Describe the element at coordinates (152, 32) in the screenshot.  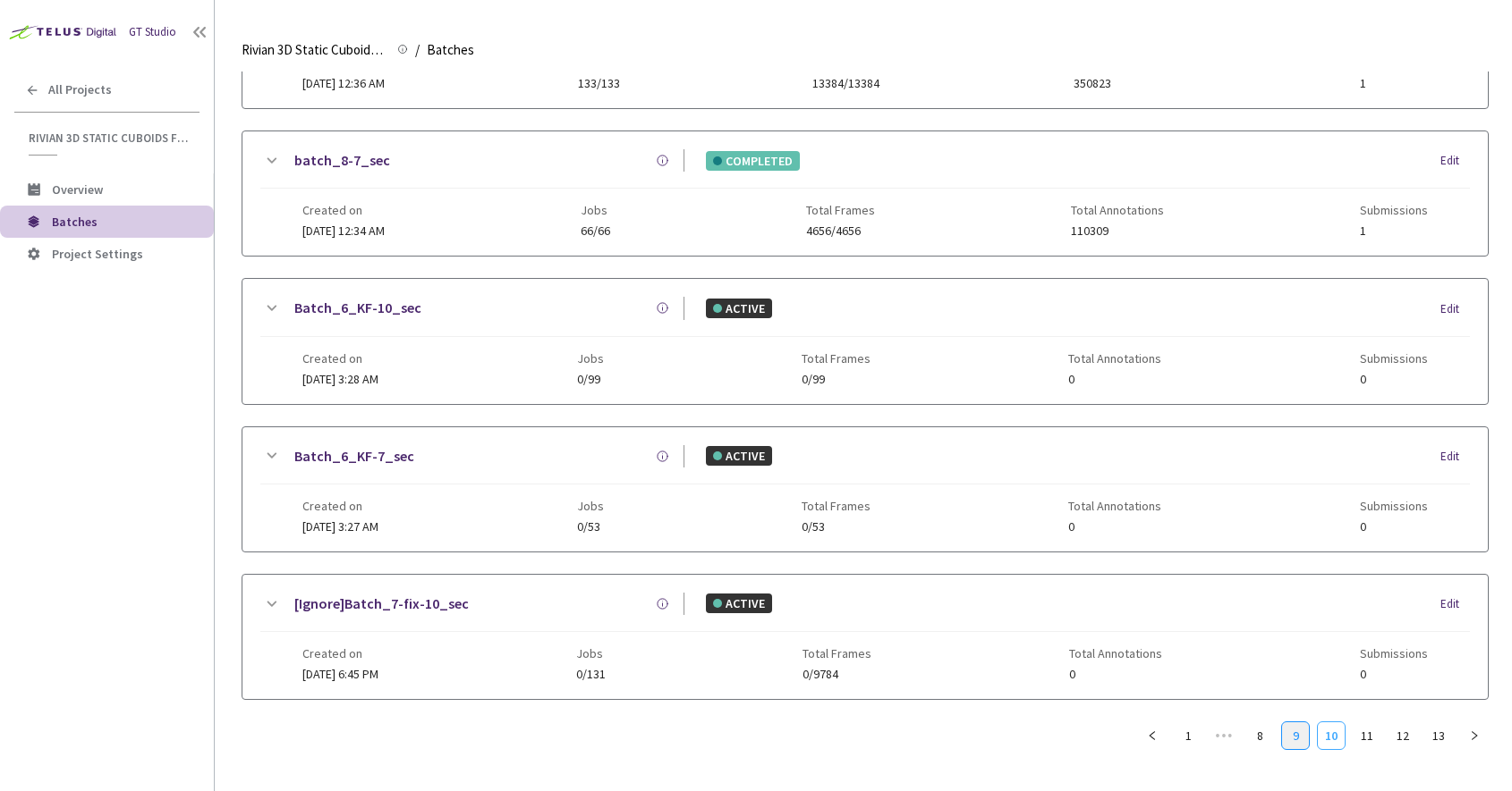
I see `div: GT Studio` at that location.